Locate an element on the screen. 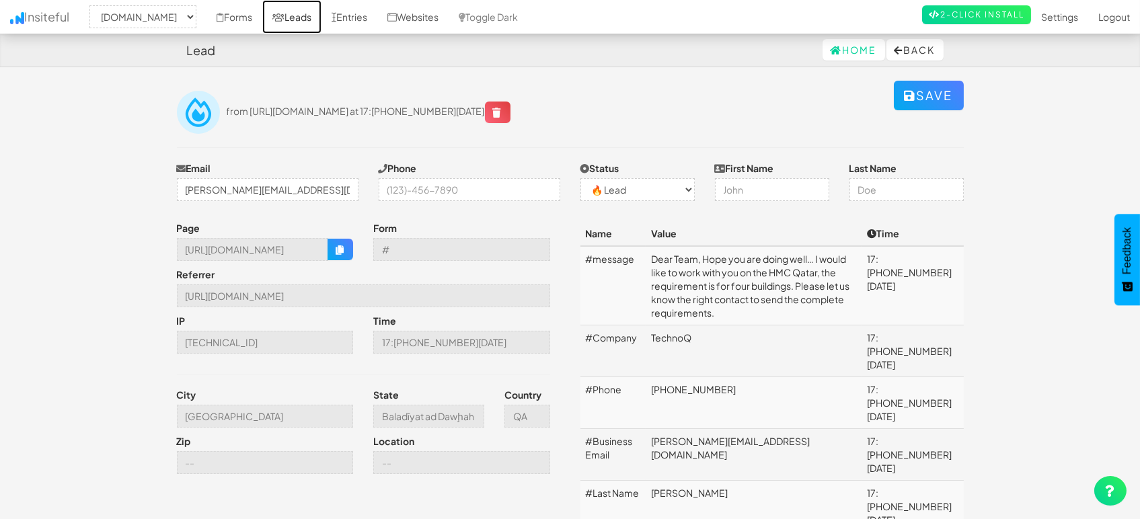 This screenshot has width=1140, height=519. label: Form is located at coordinates (385, 228).